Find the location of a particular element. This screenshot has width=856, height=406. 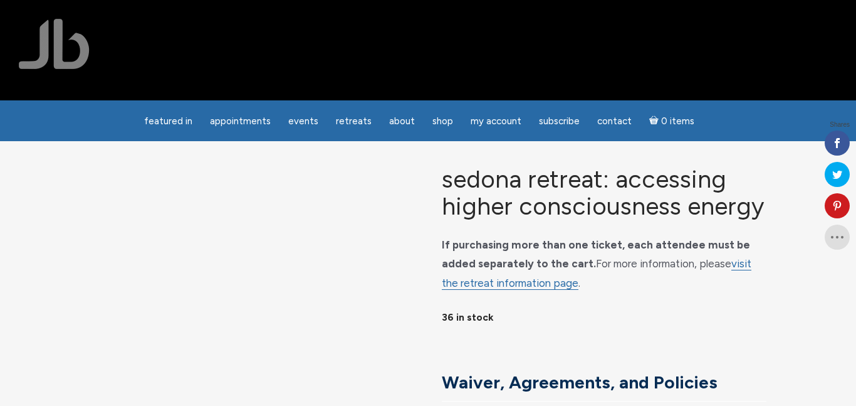

span: Events is located at coordinates (303, 121).